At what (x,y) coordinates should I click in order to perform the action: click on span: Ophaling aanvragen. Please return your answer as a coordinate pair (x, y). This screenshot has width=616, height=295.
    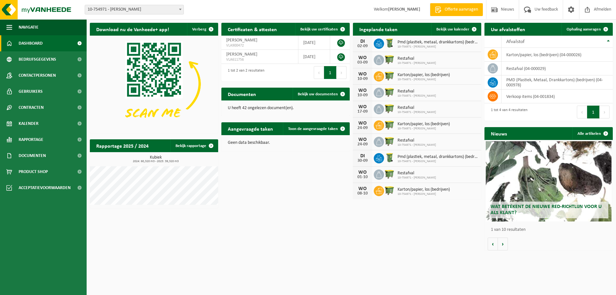
    Looking at the image, I should click on (584, 29).